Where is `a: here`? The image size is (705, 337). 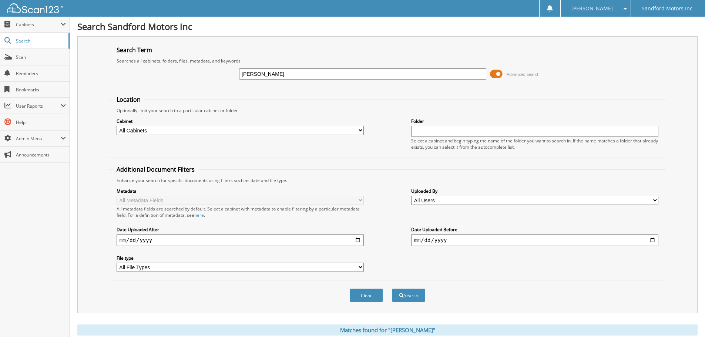
a: here is located at coordinates (199, 215).